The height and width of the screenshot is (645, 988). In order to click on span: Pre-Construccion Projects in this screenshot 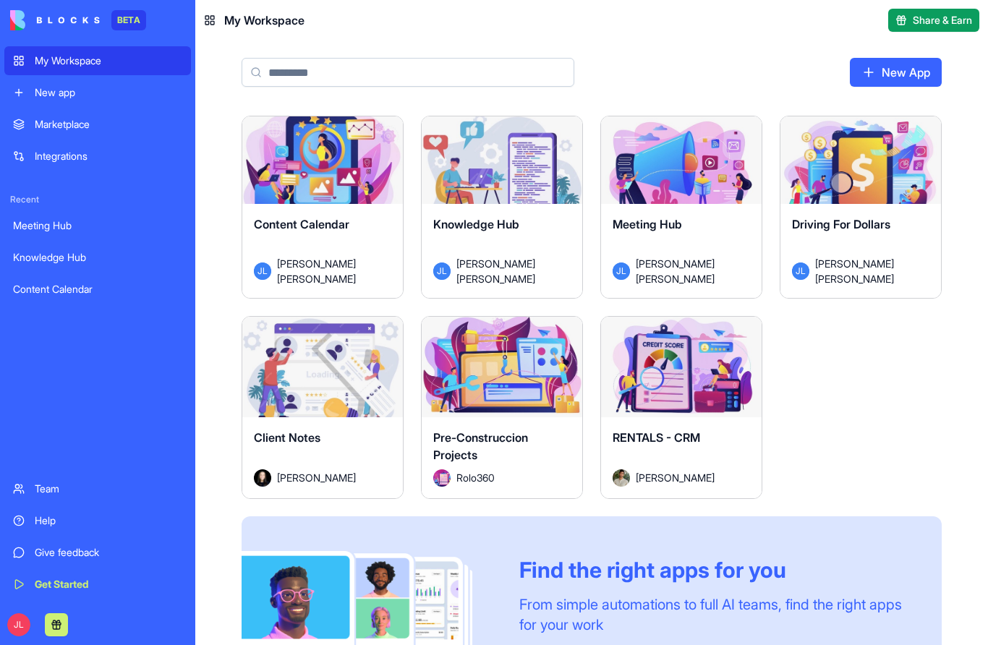, I will do `click(480, 446)`.